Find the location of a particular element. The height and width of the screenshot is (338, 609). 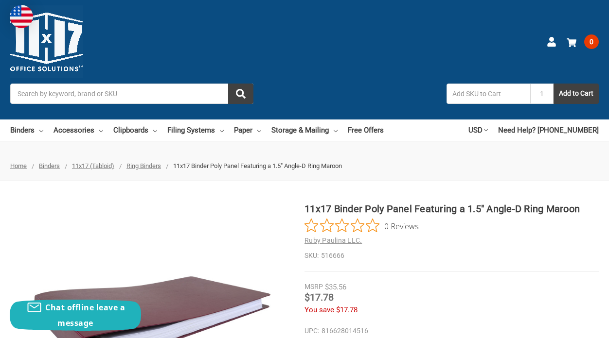

span: $35.56 is located at coordinates (336, 287).